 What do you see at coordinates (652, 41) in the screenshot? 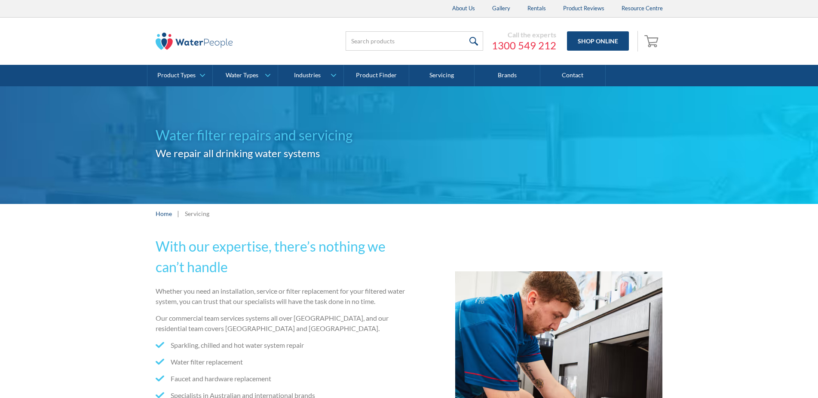
I see `a: Open empty cart` at bounding box center [652, 41].